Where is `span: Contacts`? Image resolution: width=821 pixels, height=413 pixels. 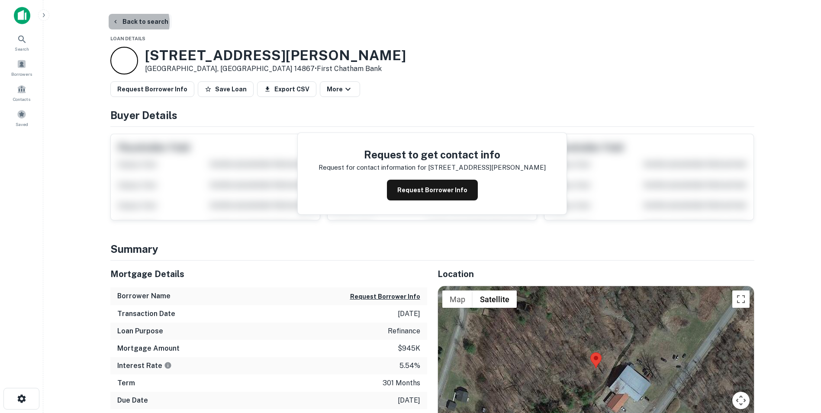 span: Contacts is located at coordinates (22, 99).